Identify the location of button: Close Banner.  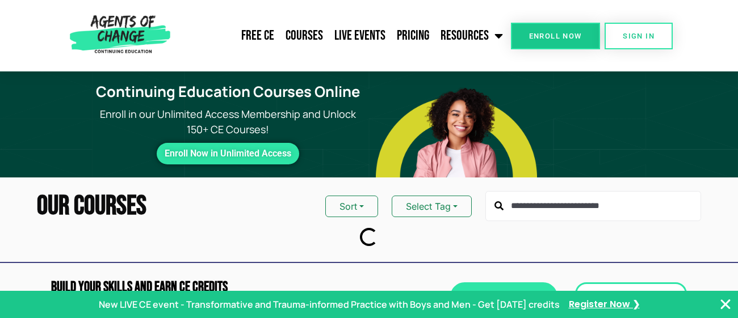
(725, 305).